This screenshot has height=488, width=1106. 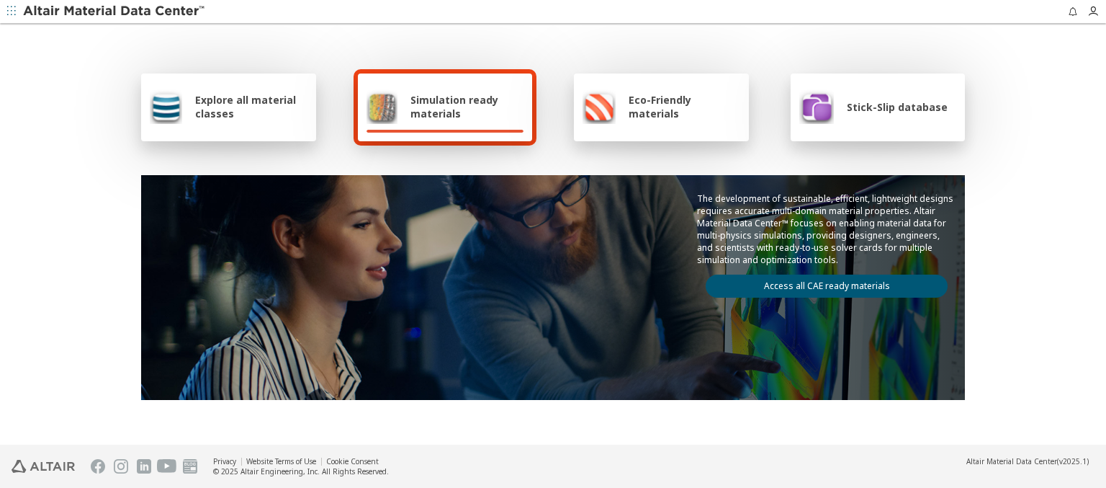 What do you see at coordinates (599, 107) in the screenshot?
I see `img: Eco-Friendly materials` at bounding box center [599, 107].